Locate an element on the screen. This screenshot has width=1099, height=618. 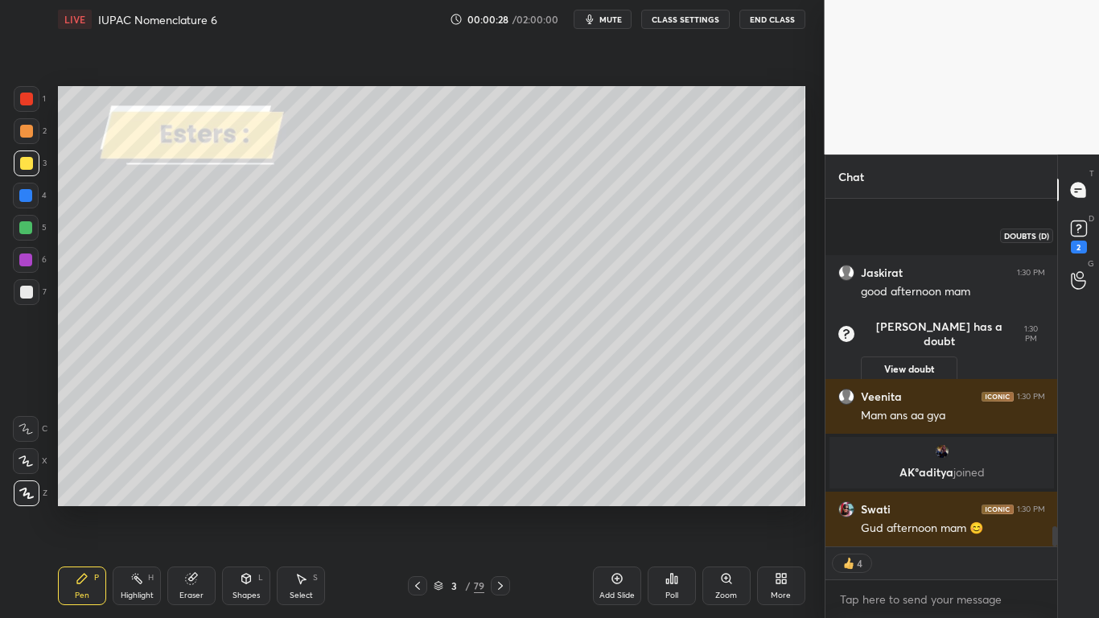
div: good afternoon mam is located at coordinates (952, 292).